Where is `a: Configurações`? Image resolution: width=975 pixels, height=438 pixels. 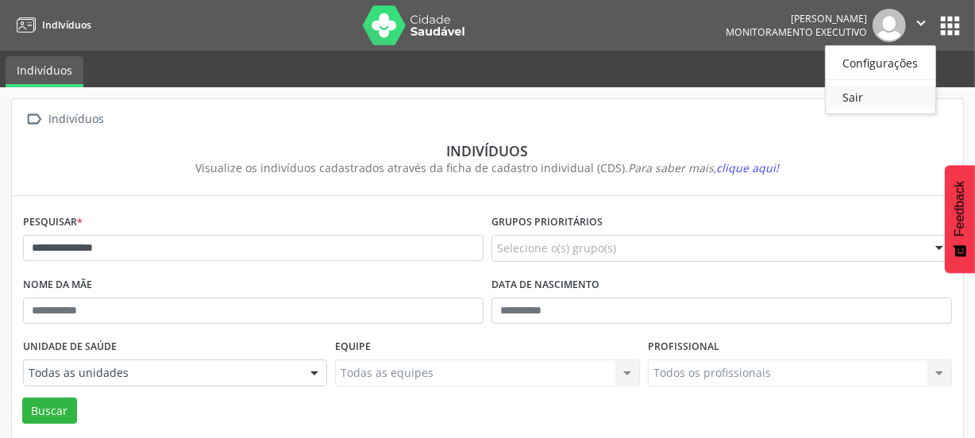 a: Configurações is located at coordinates (880, 63).